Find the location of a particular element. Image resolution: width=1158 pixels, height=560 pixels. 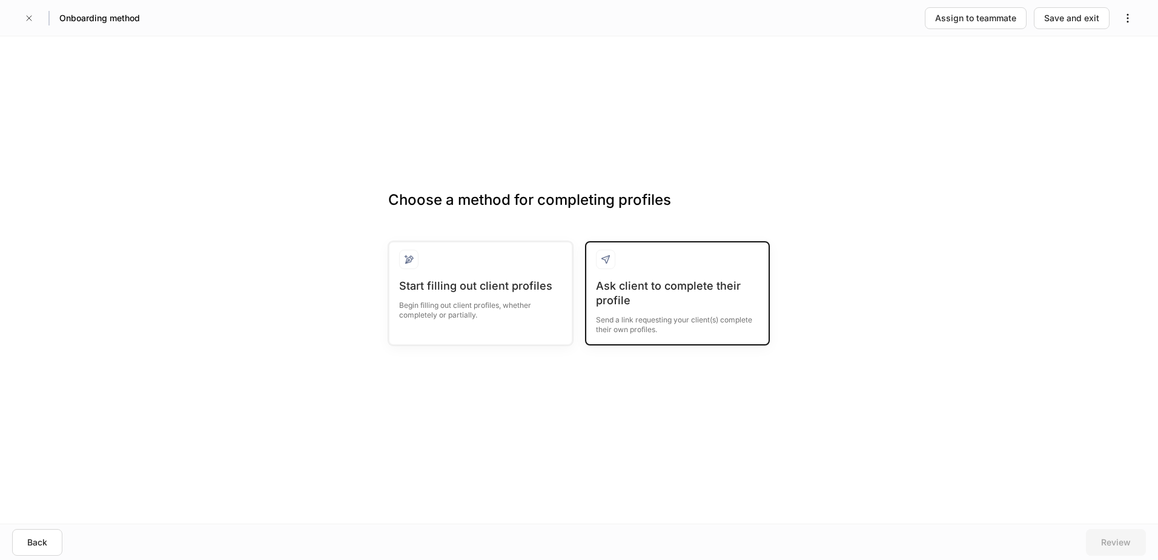

div: Send a link requesting your client(s) complete their own profiles. is located at coordinates (677, 321).